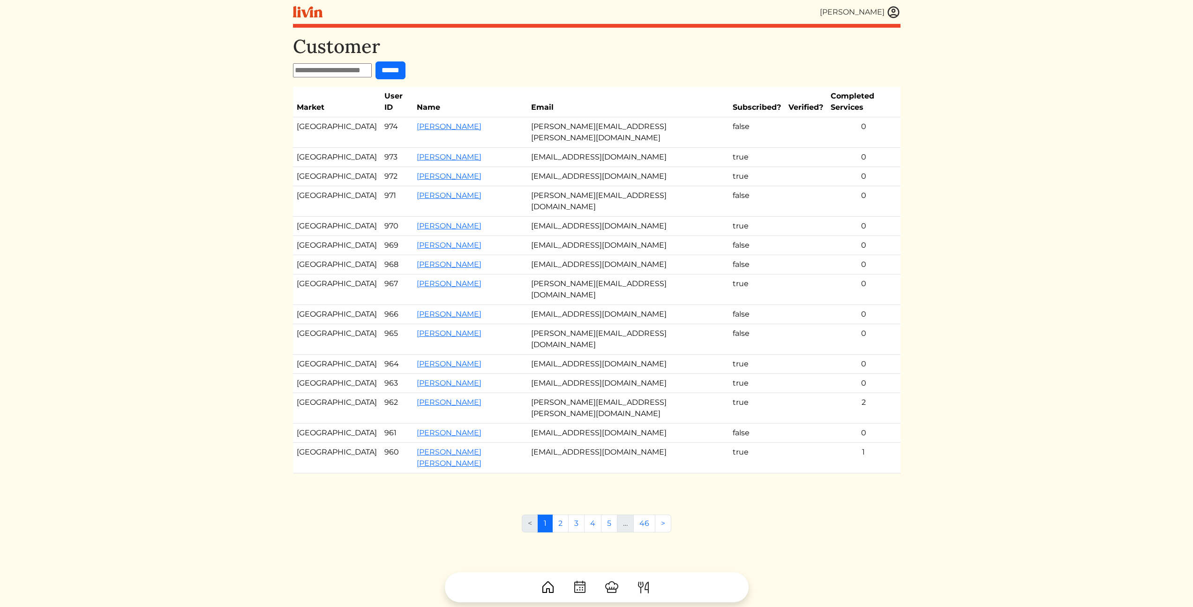  I want to click on td: 972, so click(397, 176).